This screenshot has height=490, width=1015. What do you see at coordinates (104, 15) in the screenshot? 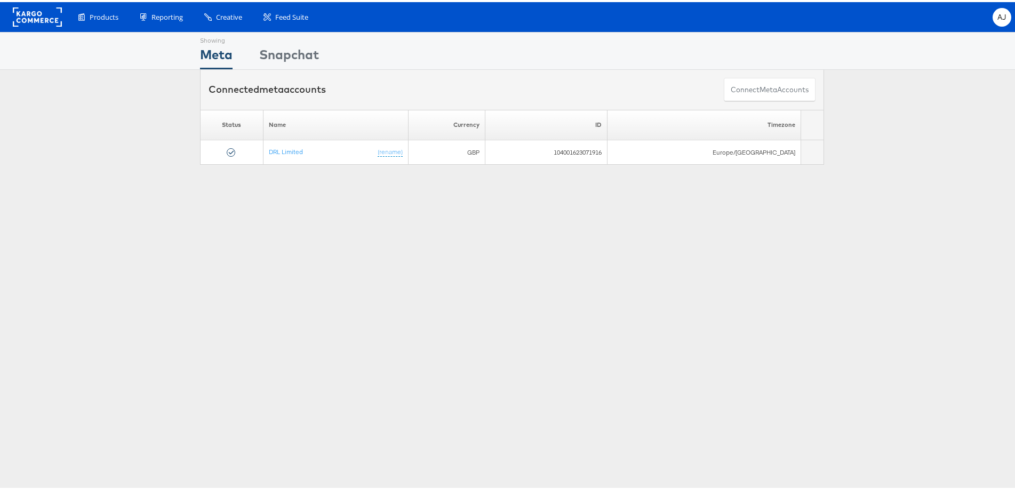
I see `span: Products` at bounding box center [104, 15].